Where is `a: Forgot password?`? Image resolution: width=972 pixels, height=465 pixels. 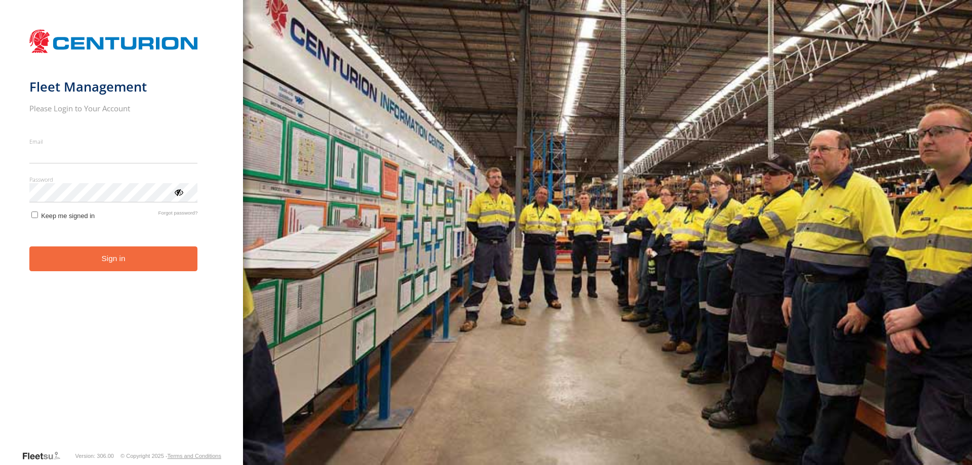
a: Forgot password? is located at coordinates (178, 215).